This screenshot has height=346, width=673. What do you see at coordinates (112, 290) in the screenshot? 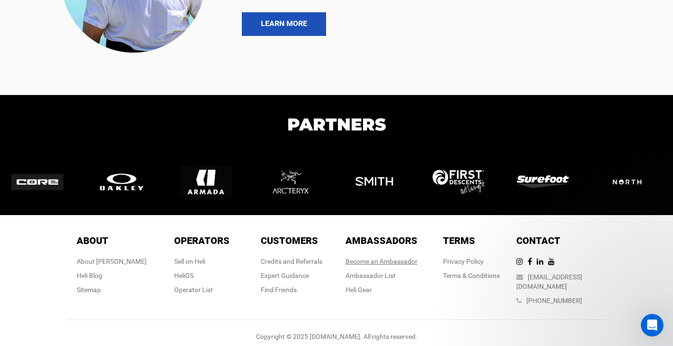
I see `div: Sitemap` at bounding box center [112, 290].